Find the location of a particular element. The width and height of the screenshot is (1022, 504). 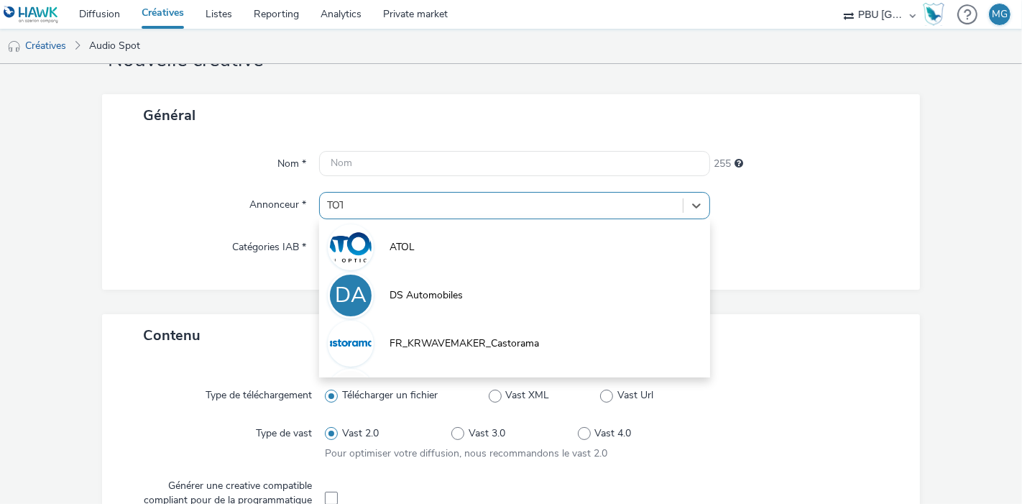

span: Vast 3.0 is located at coordinates (487, 433).